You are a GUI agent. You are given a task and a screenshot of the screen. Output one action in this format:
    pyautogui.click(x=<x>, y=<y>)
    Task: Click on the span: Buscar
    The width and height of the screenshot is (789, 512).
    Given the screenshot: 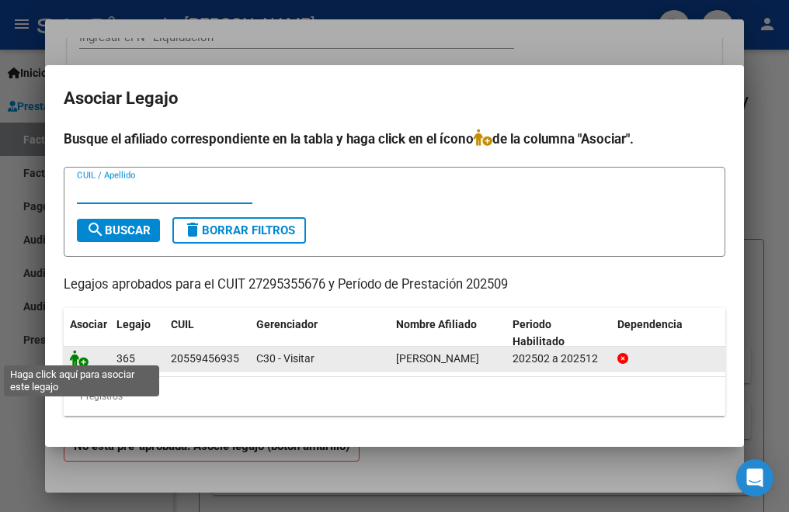 What is the action you would take?
    pyautogui.click(x=118, y=231)
    